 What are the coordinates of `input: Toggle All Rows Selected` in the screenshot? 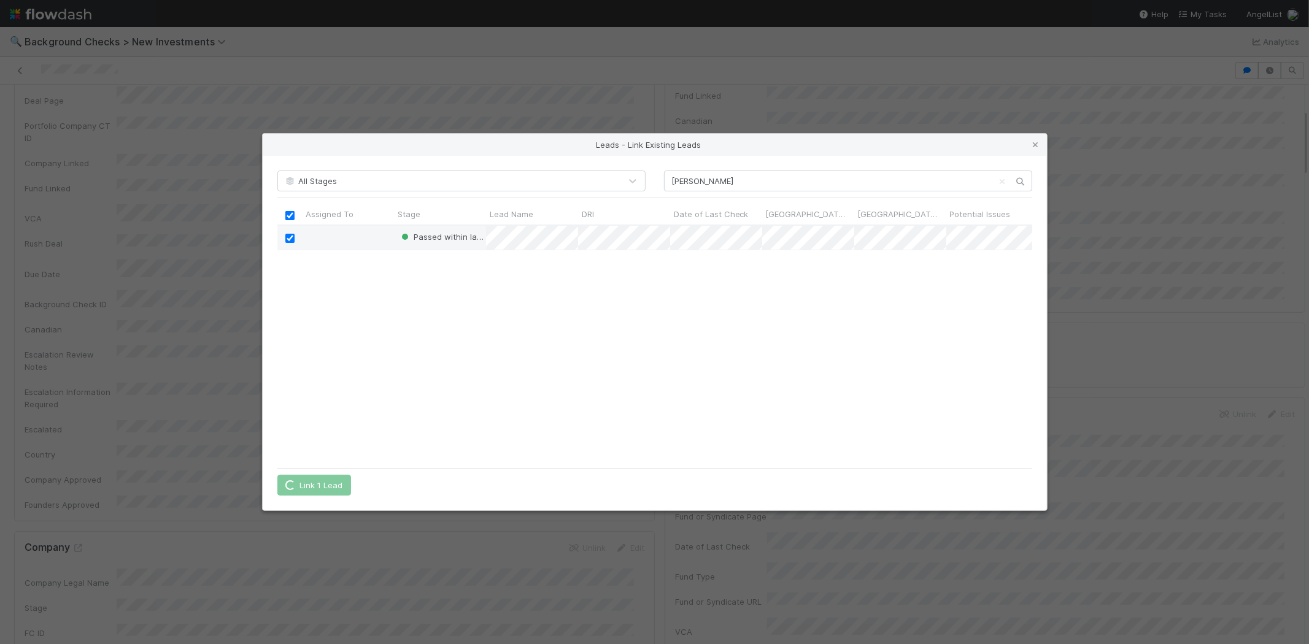 It's located at (290, 215).